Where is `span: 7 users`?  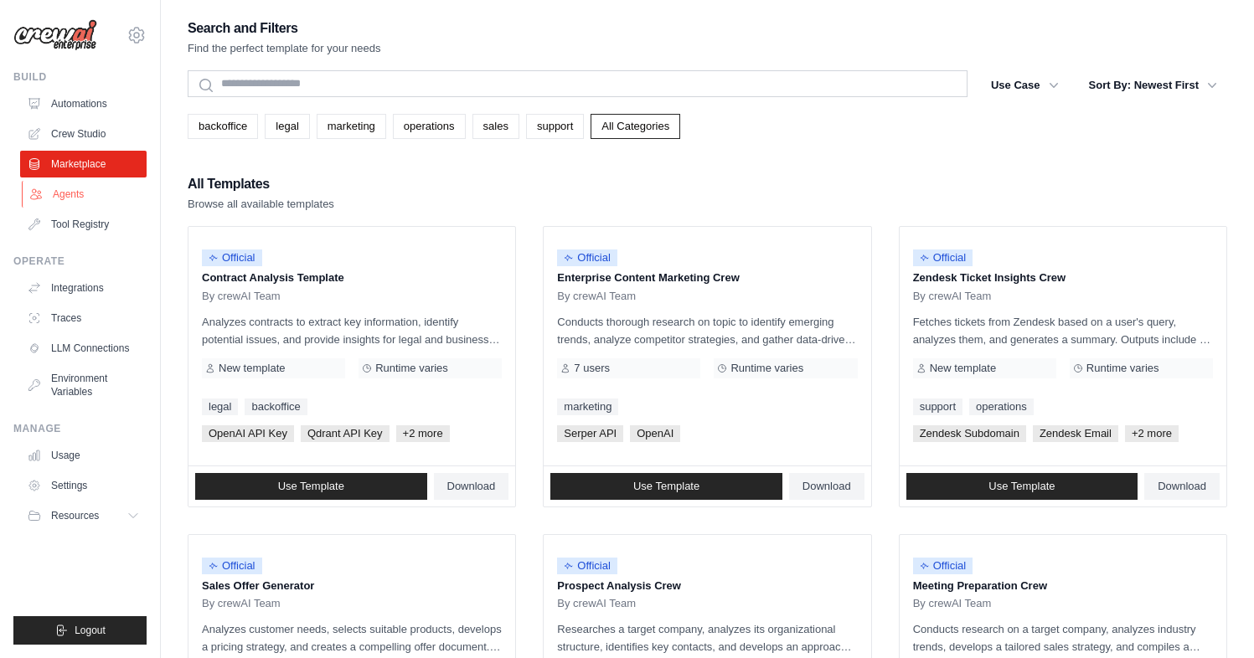 span: 7 users is located at coordinates (591, 369).